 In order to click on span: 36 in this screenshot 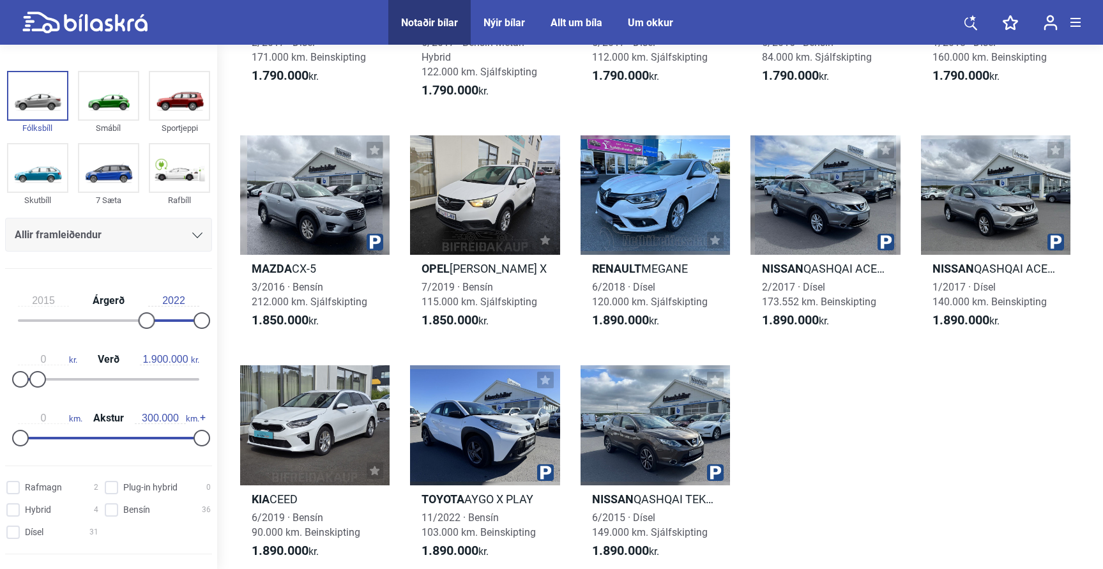, I will do `click(206, 509)`.